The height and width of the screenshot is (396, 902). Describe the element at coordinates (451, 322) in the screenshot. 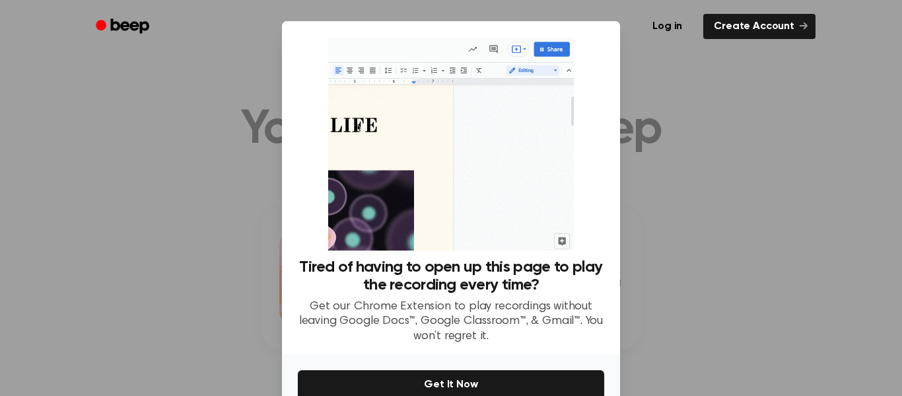

I see `p: Get our Chrome Extension to play recordings without leaving Google Docs™, Google Classroom™, & Gm...` at that location.